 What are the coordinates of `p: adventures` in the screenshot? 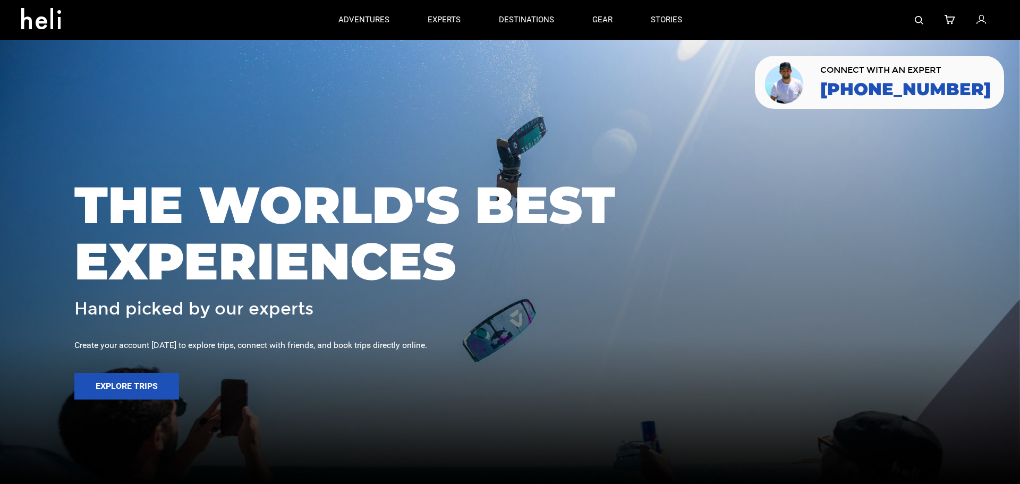 It's located at (364, 20).